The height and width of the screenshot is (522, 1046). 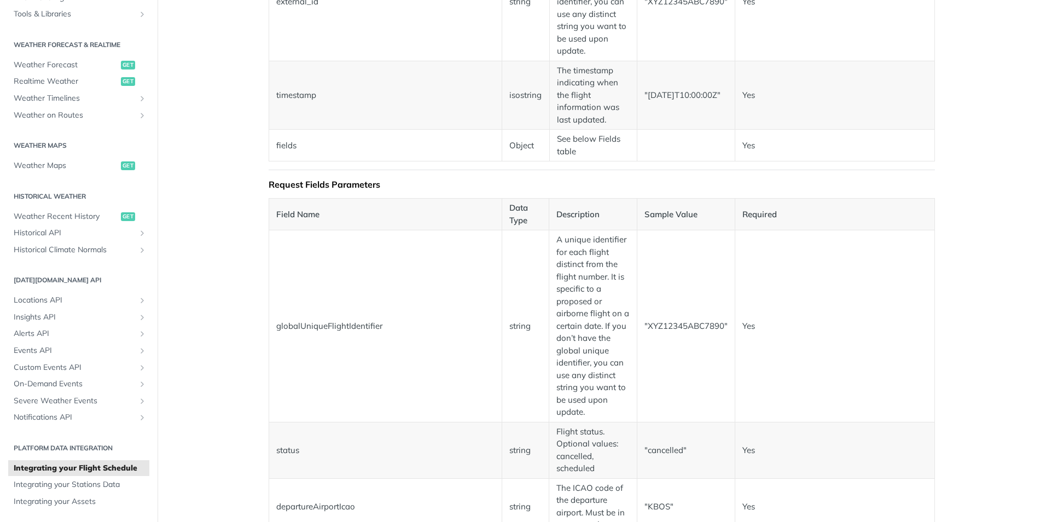 What do you see at coordinates (79, 81) in the screenshot?
I see `a: Realtime Weatherget` at bounding box center [79, 81].